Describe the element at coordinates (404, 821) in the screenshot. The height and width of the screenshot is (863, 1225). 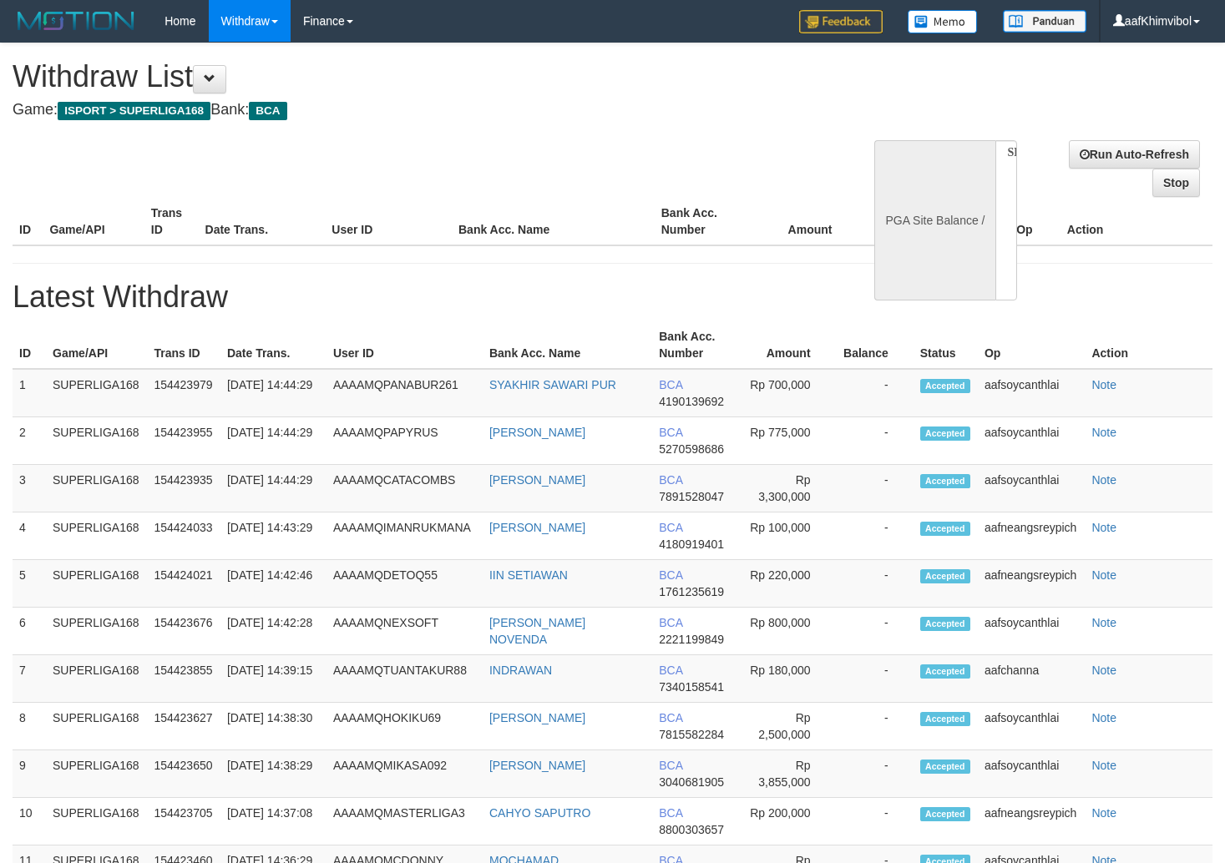
I see `td: AAAAMQMASTERLIGA3` at that location.